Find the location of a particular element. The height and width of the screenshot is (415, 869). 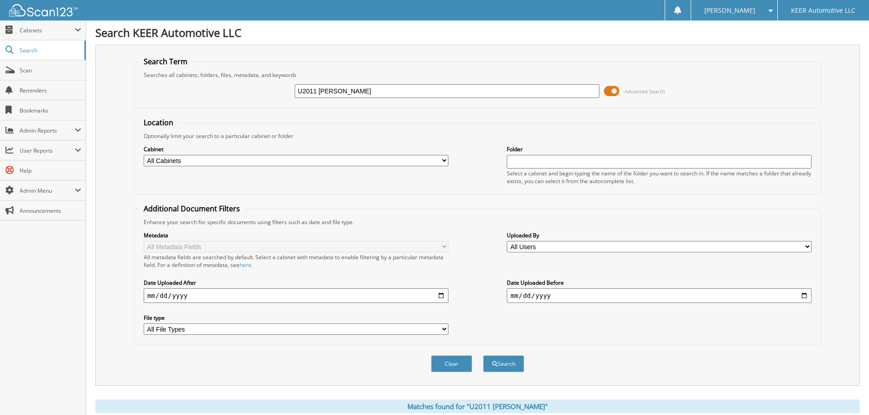

legend: Additional Document Filters is located at coordinates (192, 209).